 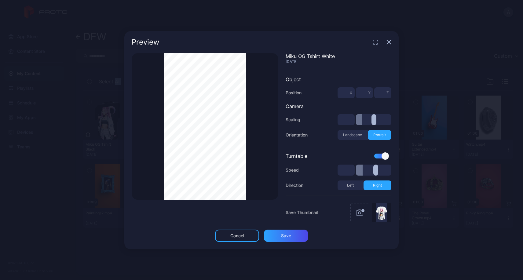 I want to click on div: Preview, so click(x=145, y=42).